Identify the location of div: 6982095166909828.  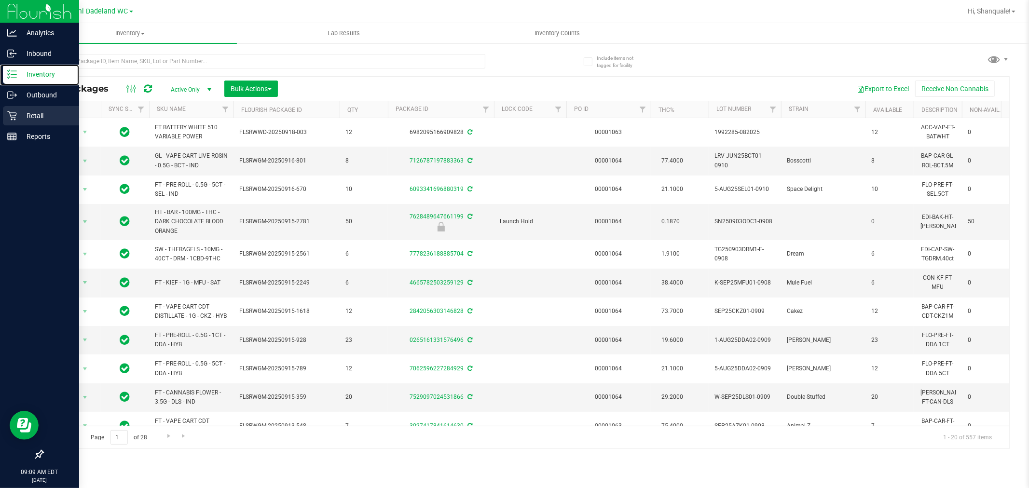
(441, 132).